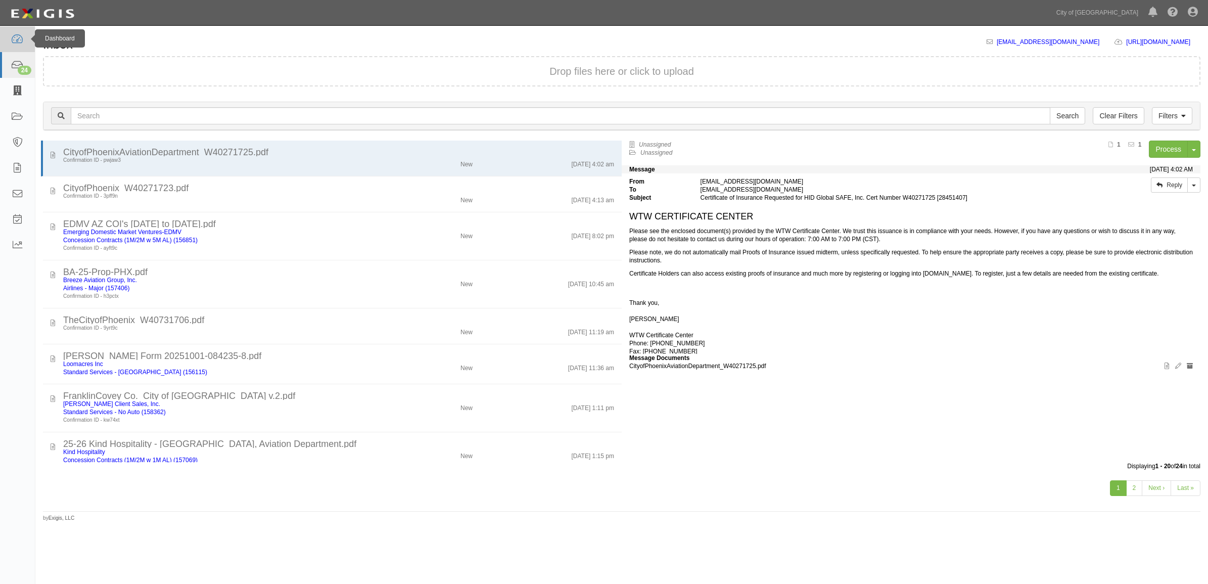 This screenshot has height=584, width=1208. What do you see at coordinates (659, 358) in the screenshot?
I see `strong: Message Documents` at bounding box center [659, 358].